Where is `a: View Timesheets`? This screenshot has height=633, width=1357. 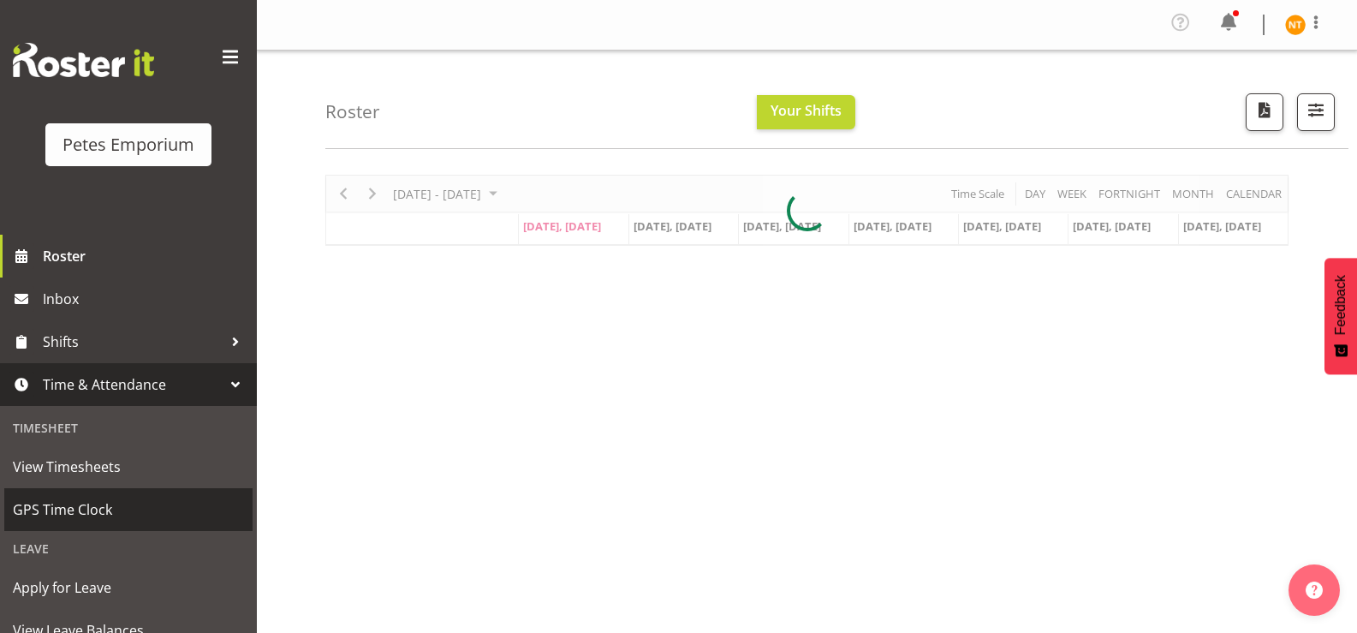
a: View Timesheets is located at coordinates (128, 467).